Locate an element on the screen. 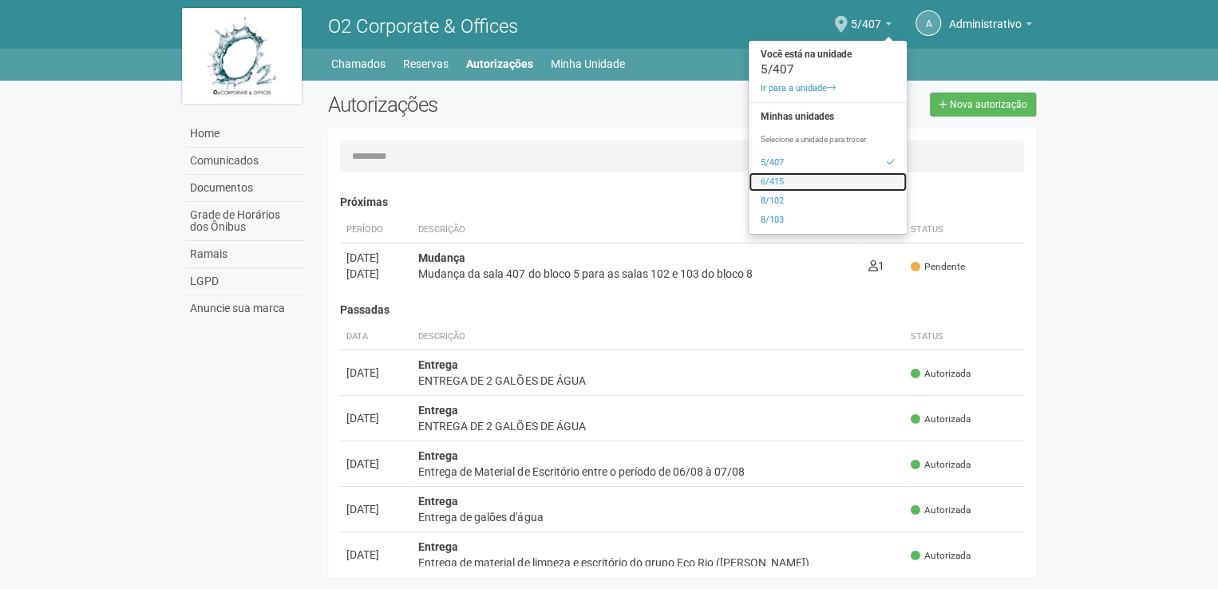 Image resolution: width=1218 pixels, height=589 pixels. a: Nova autorização is located at coordinates (982, 105).